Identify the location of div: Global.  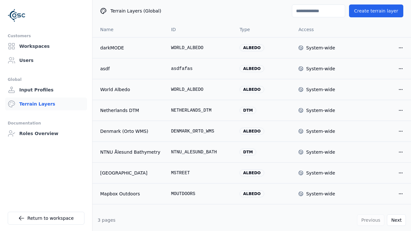
(46, 80).